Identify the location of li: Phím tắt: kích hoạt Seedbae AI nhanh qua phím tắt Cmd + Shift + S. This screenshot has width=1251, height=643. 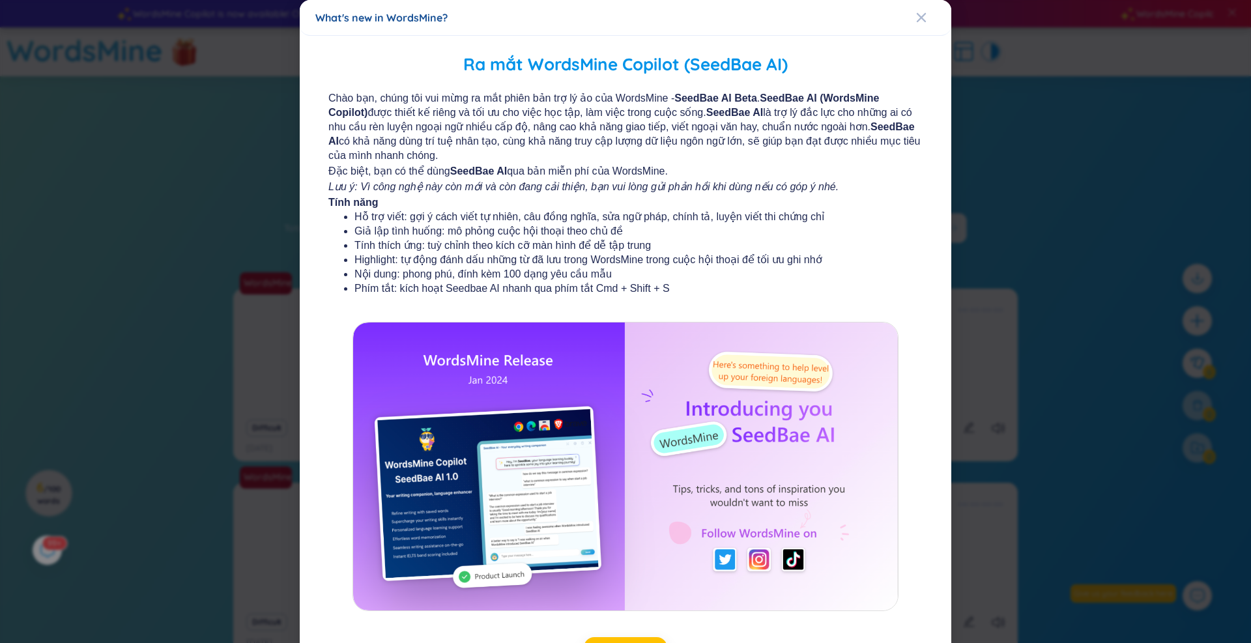
(626, 289).